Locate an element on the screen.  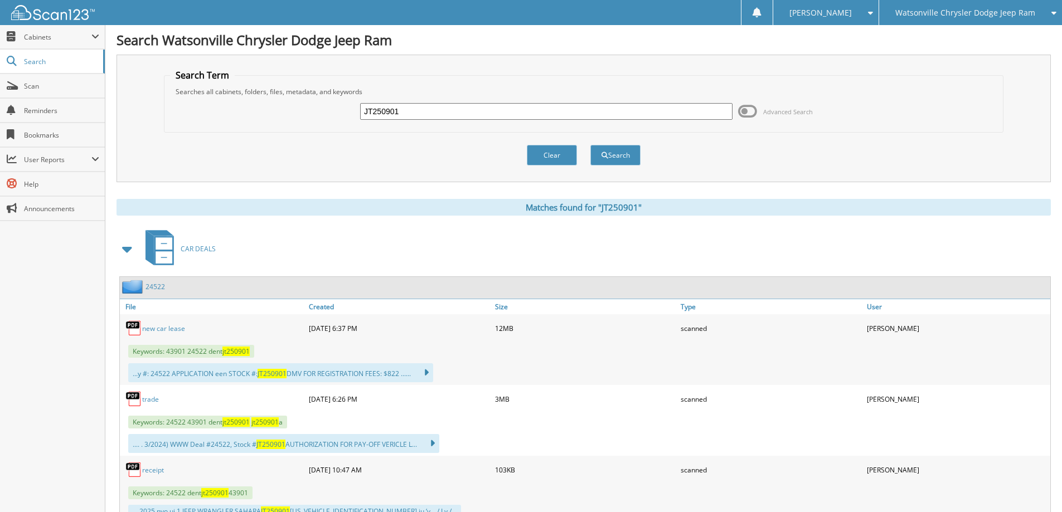
div: Searches all cabinets, folders, files, metadata, and keywords is located at coordinates (583, 91).